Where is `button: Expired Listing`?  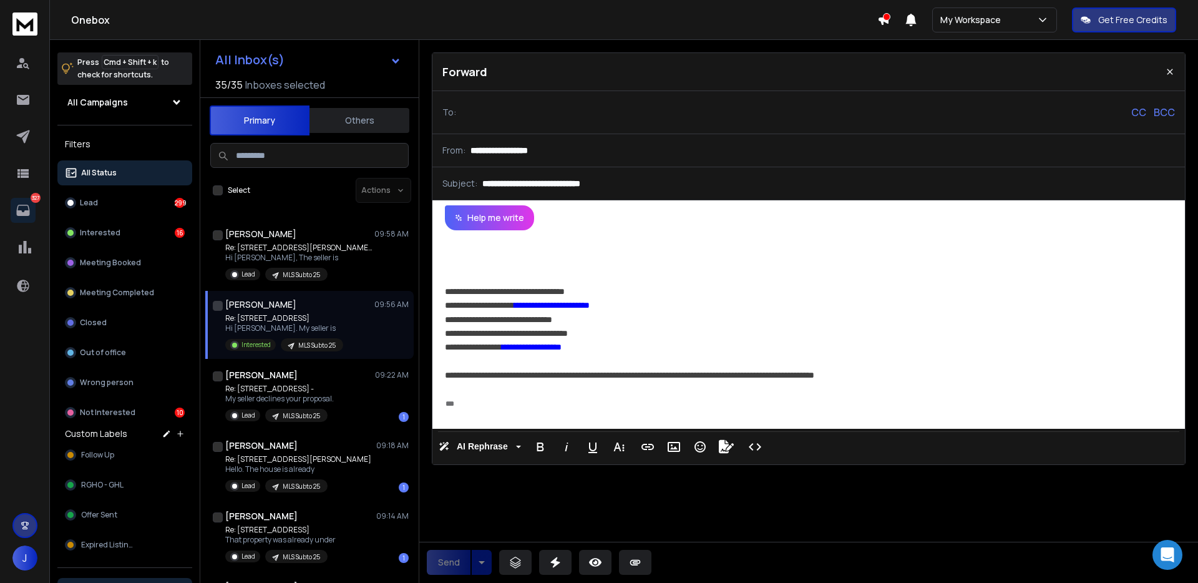
button: Expired Listing is located at coordinates (125, 545).